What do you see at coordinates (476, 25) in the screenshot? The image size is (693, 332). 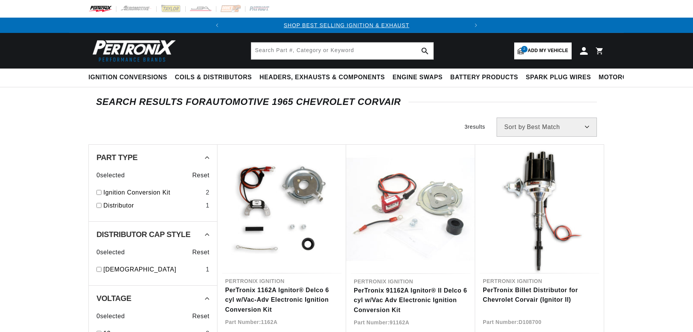 I see `button: Translation missing: en.sections.announcements.next_announcement` at bounding box center [476, 25].